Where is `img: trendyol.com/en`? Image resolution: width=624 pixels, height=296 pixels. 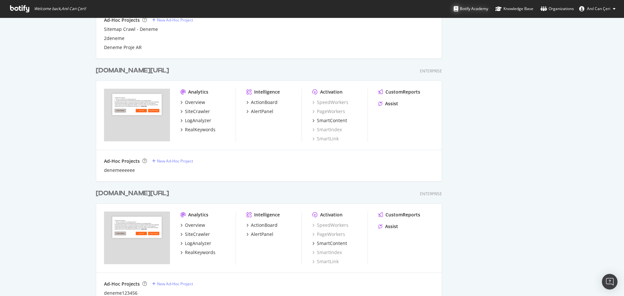
img: trendyol.com/en is located at coordinates (137, 238).